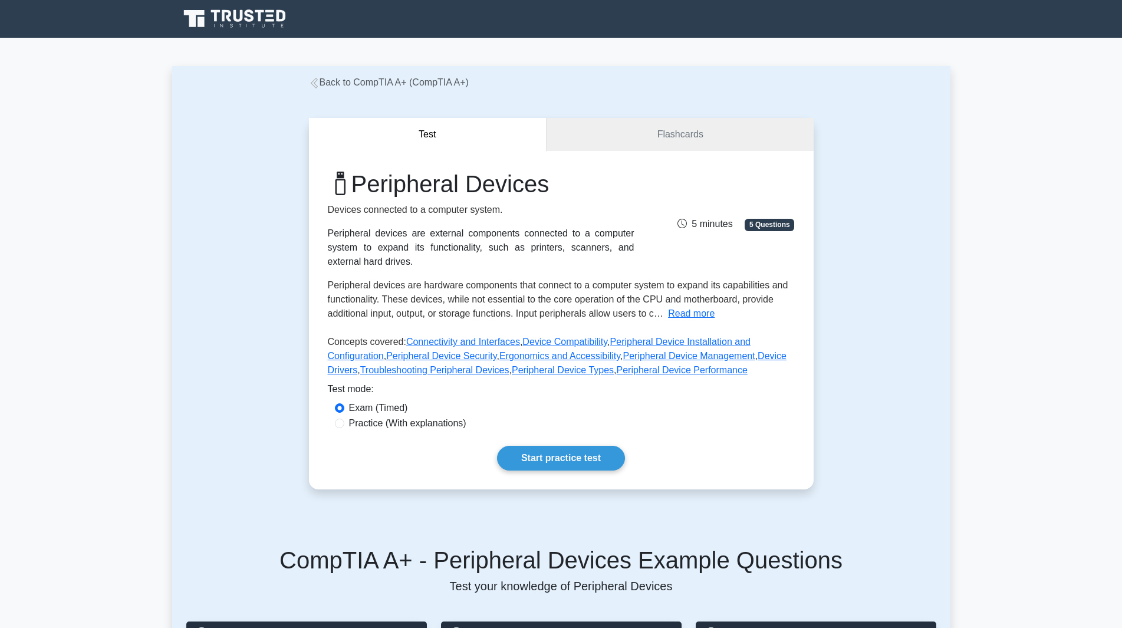 Image resolution: width=1122 pixels, height=628 pixels. What do you see at coordinates (705, 224) in the screenshot?
I see `span: 5 minutes` at bounding box center [705, 224].